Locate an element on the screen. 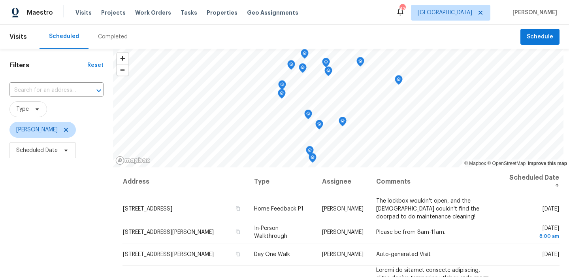  span: Zoom out is located at coordinates (123, 70).